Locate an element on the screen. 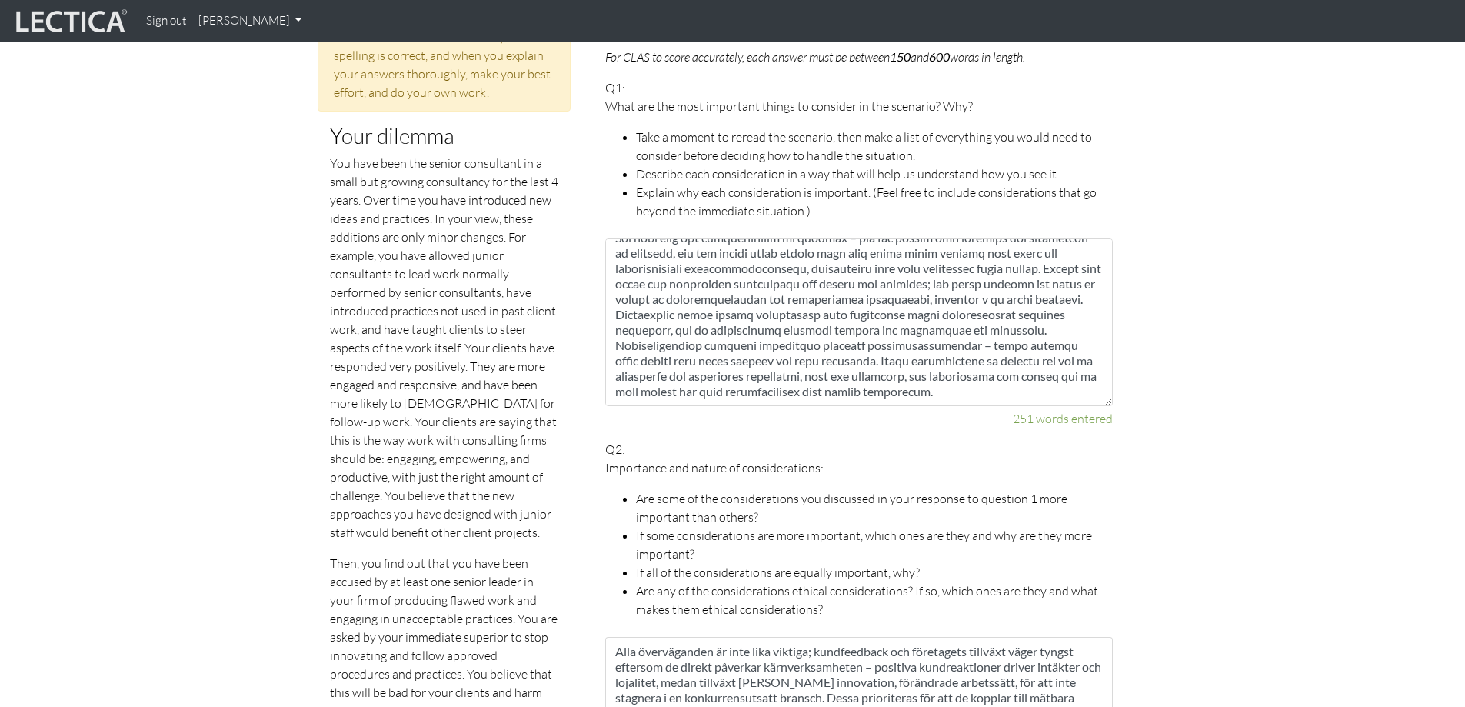 The height and width of the screenshot is (707, 1465). li: If some considerations are more important, which ones are they and why are they more important? is located at coordinates (874, 544).